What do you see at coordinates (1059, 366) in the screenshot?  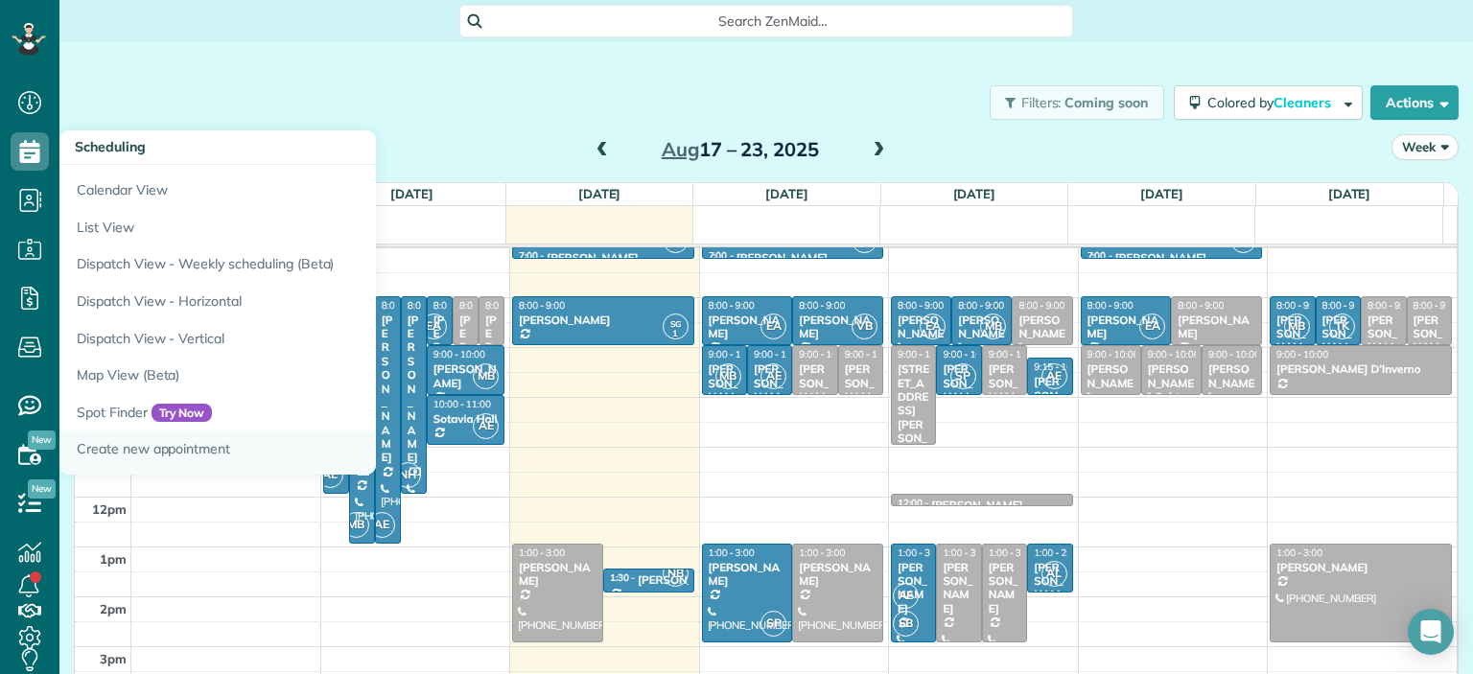 I see `span: 9:15 - 10:00` at bounding box center [1059, 366].